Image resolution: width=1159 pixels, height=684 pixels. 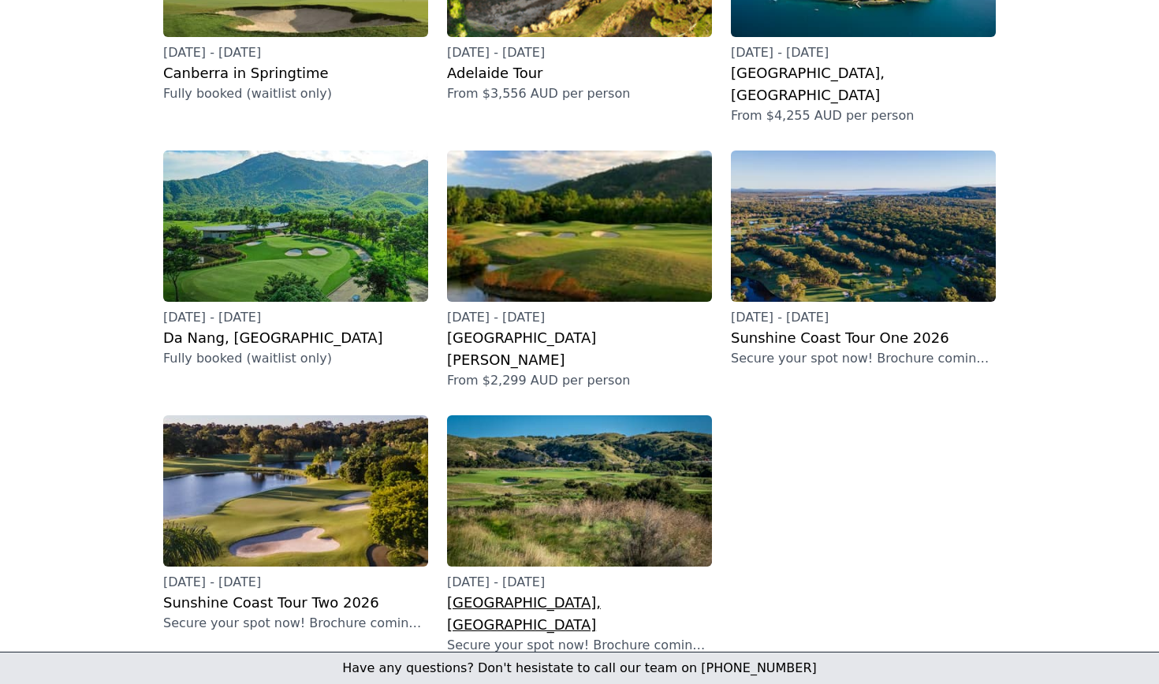 What do you see at coordinates (863, 116) in the screenshot?
I see `p: From $4,255 AUD per person` at bounding box center [863, 116].